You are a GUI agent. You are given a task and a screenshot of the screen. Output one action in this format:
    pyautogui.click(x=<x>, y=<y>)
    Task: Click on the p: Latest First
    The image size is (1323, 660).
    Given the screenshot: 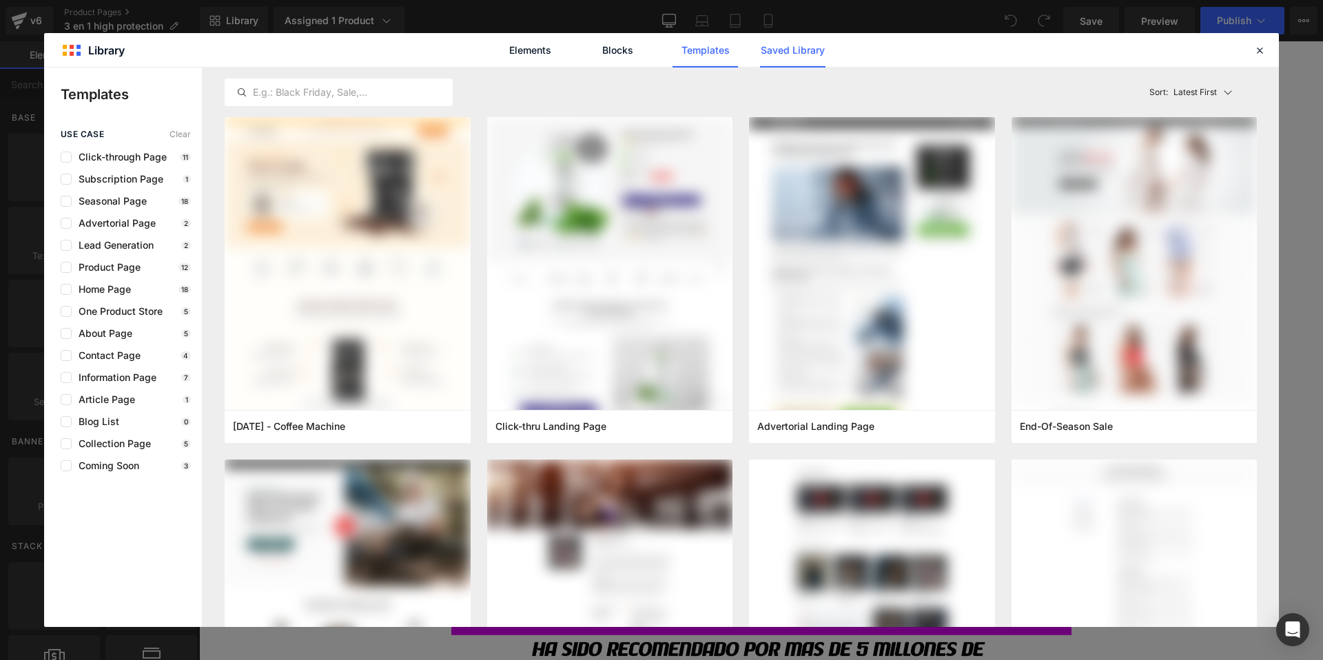 What is the action you would take?
    pyautogui.click(x=1195, y=92)
    